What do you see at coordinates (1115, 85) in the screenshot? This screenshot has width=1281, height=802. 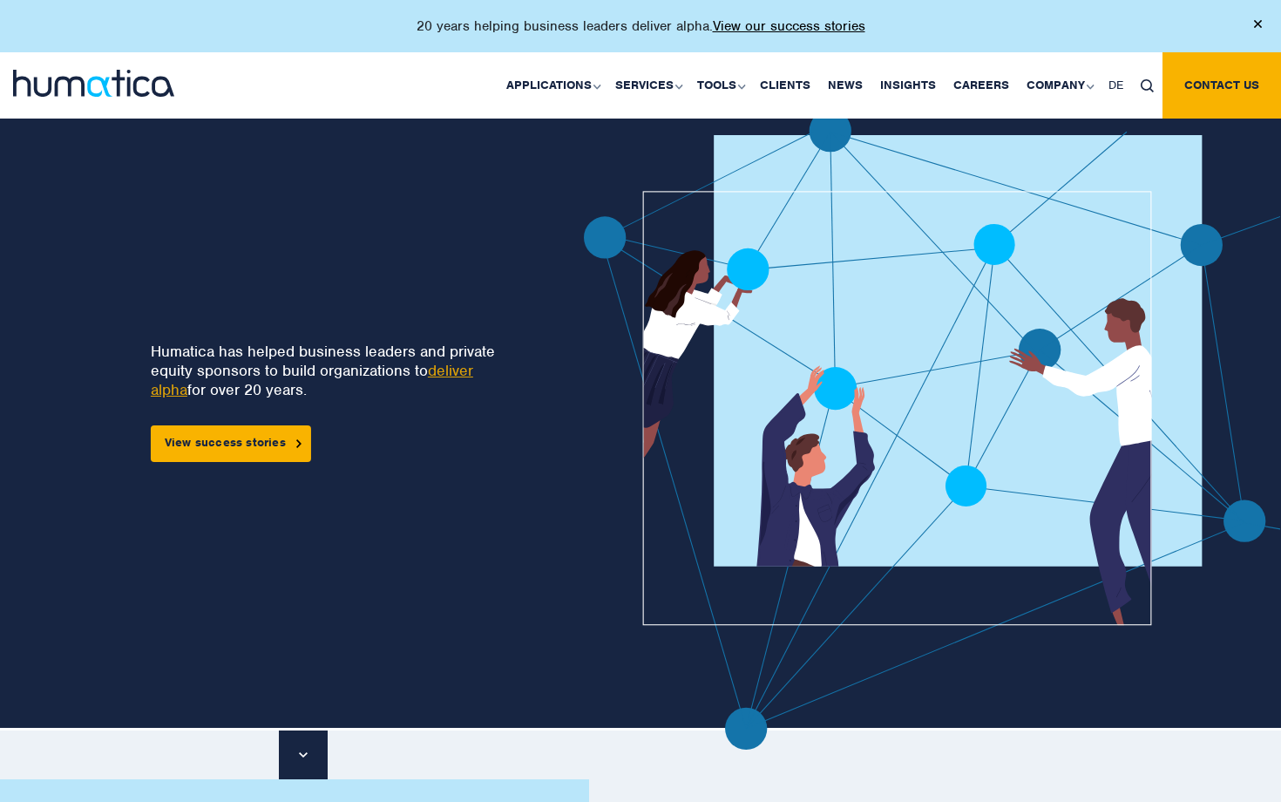 I see `a: DE` at bounding box center [1115, 85].